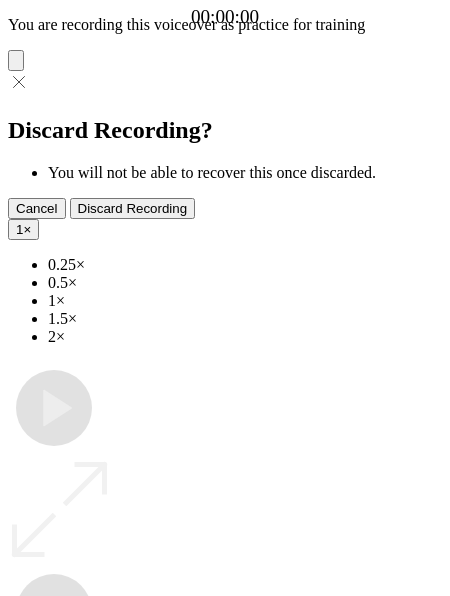  What do you see at coordinates (245, 173) in the screenshot?
I see `li: You will not be able to recover this once discarded.` at bounding box center [245, 173].